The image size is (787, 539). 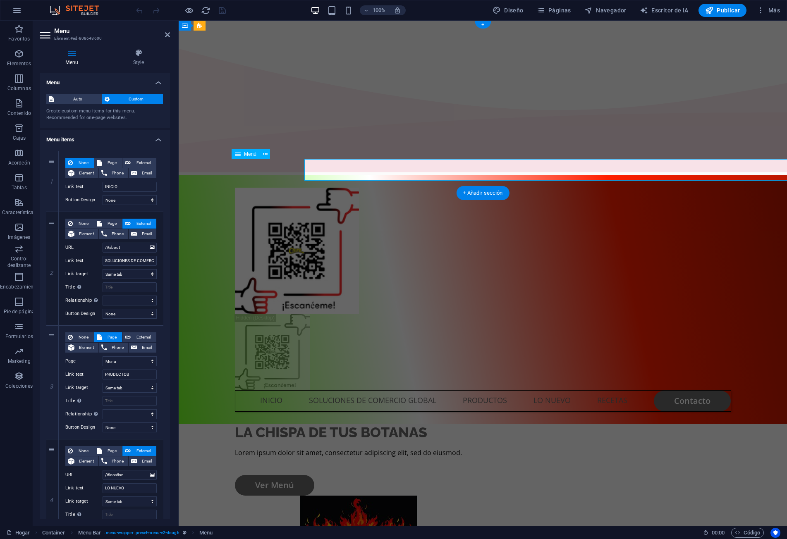 I want to click on font: Hogar, so click(x=22, y=533).